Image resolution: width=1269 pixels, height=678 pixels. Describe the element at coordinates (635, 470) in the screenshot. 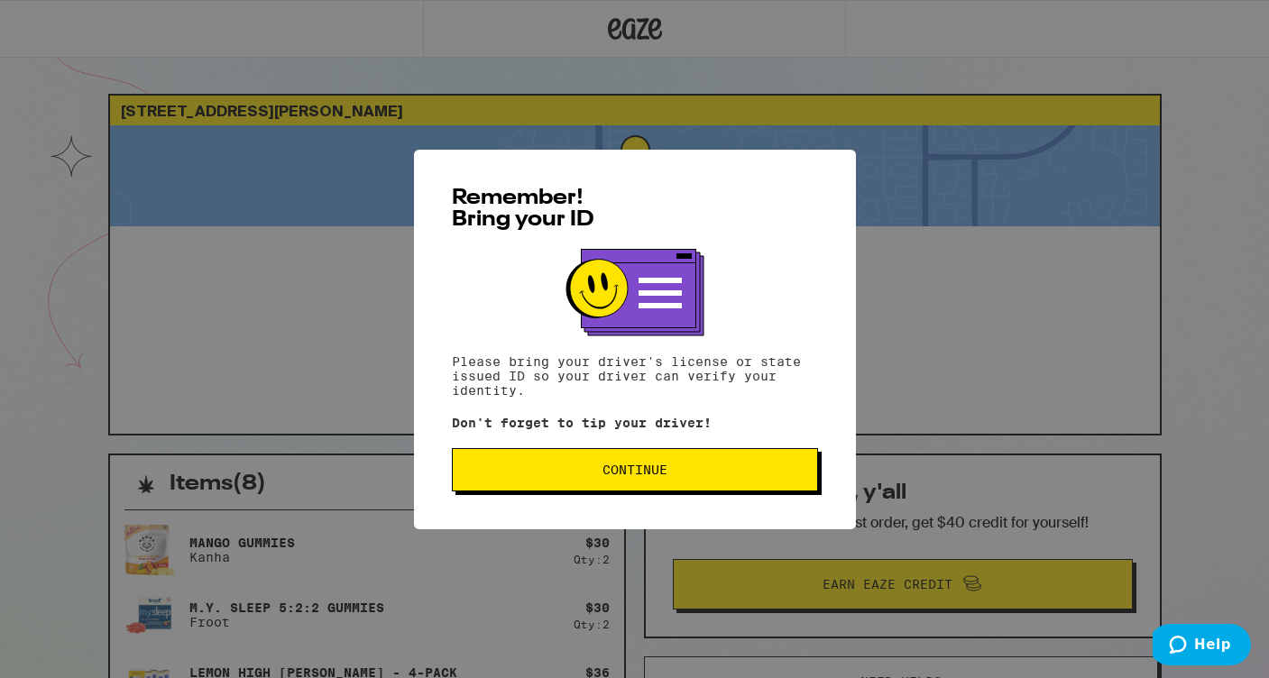

I see `button: Continue` at that location.